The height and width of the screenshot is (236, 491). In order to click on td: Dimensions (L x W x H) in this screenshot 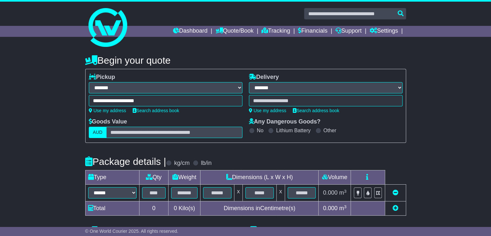, I will do `click(260, 177)`.